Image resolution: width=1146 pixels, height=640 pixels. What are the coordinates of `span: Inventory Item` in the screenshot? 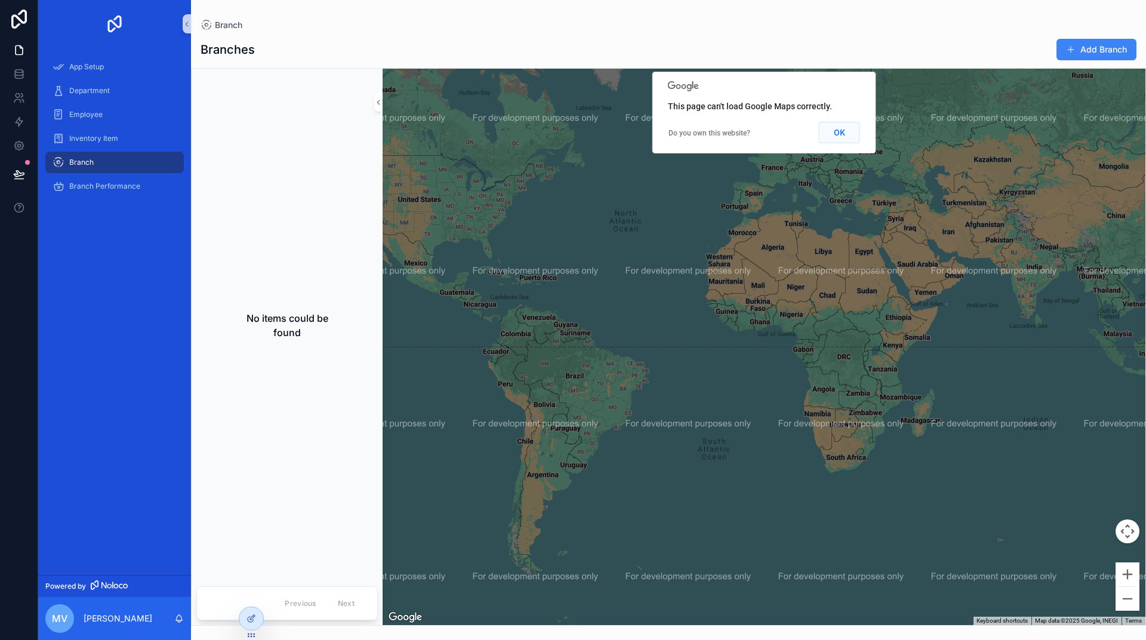 It's located at (94, 138).